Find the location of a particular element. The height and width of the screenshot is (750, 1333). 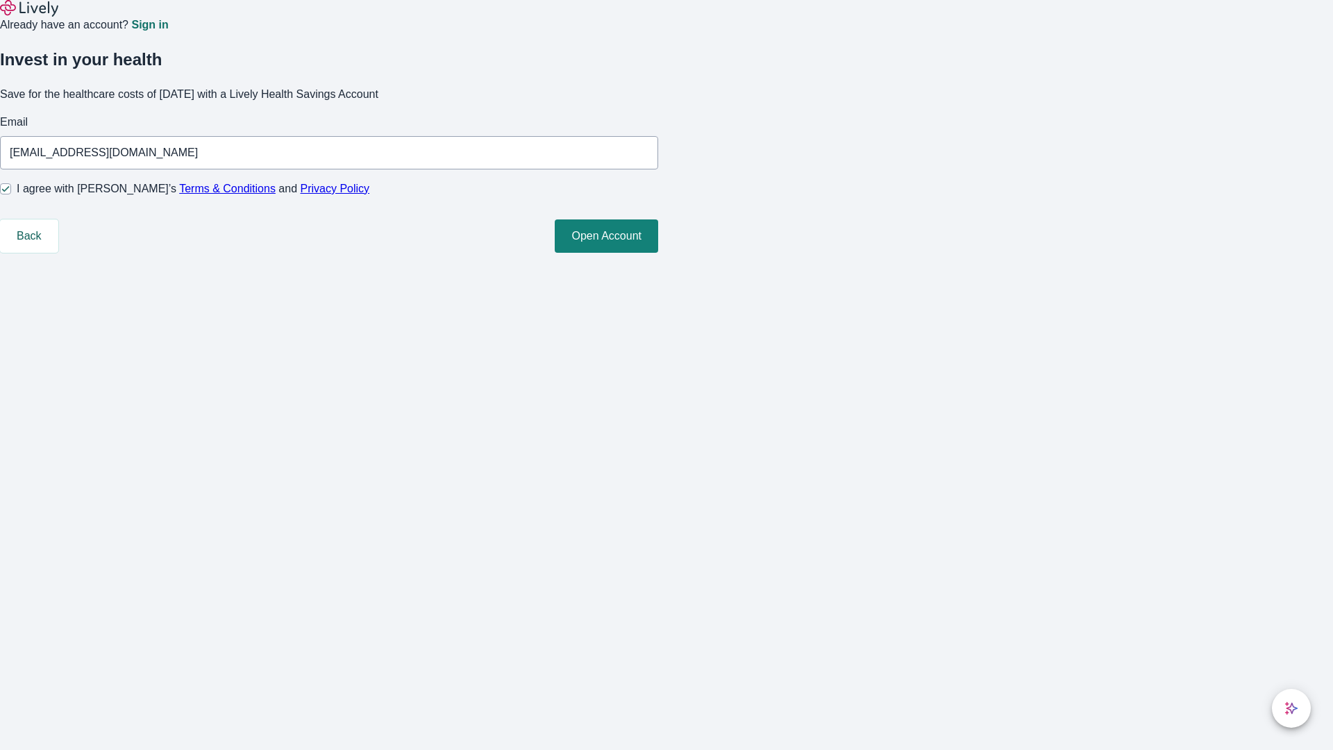

a: Sign in is located at coordinates (149, 25).